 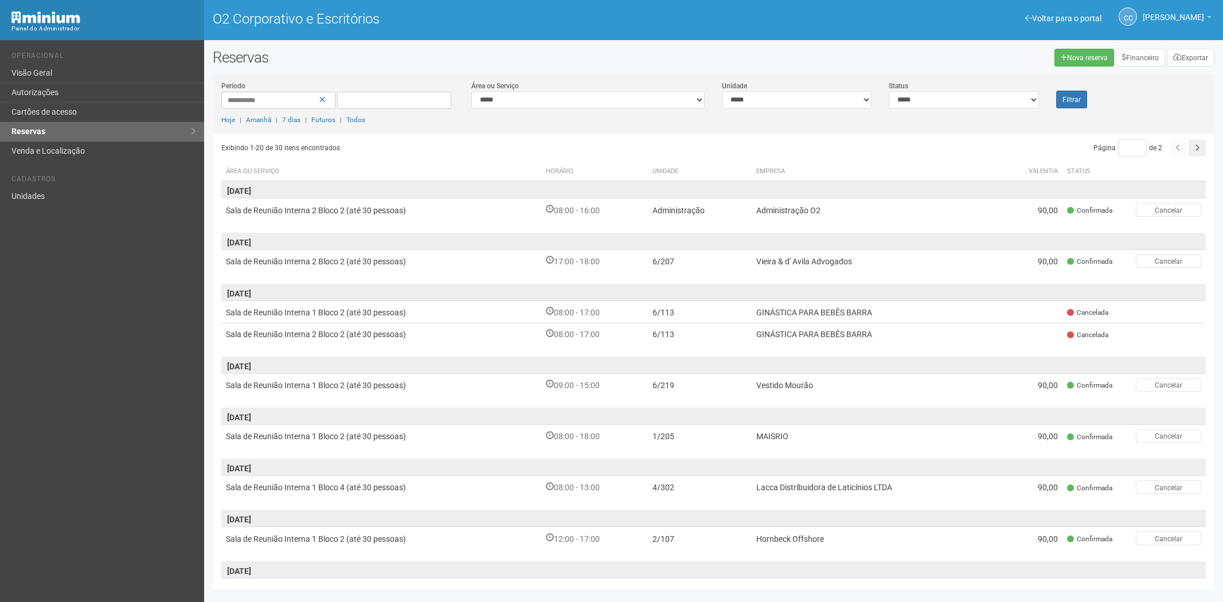 I want to click on font: Lacca Distribuidora de Laticínios LTDA, so click(x=824, y=488).